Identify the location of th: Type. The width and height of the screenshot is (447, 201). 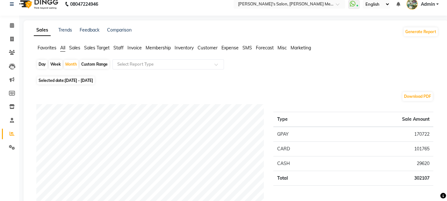
(303, 119).